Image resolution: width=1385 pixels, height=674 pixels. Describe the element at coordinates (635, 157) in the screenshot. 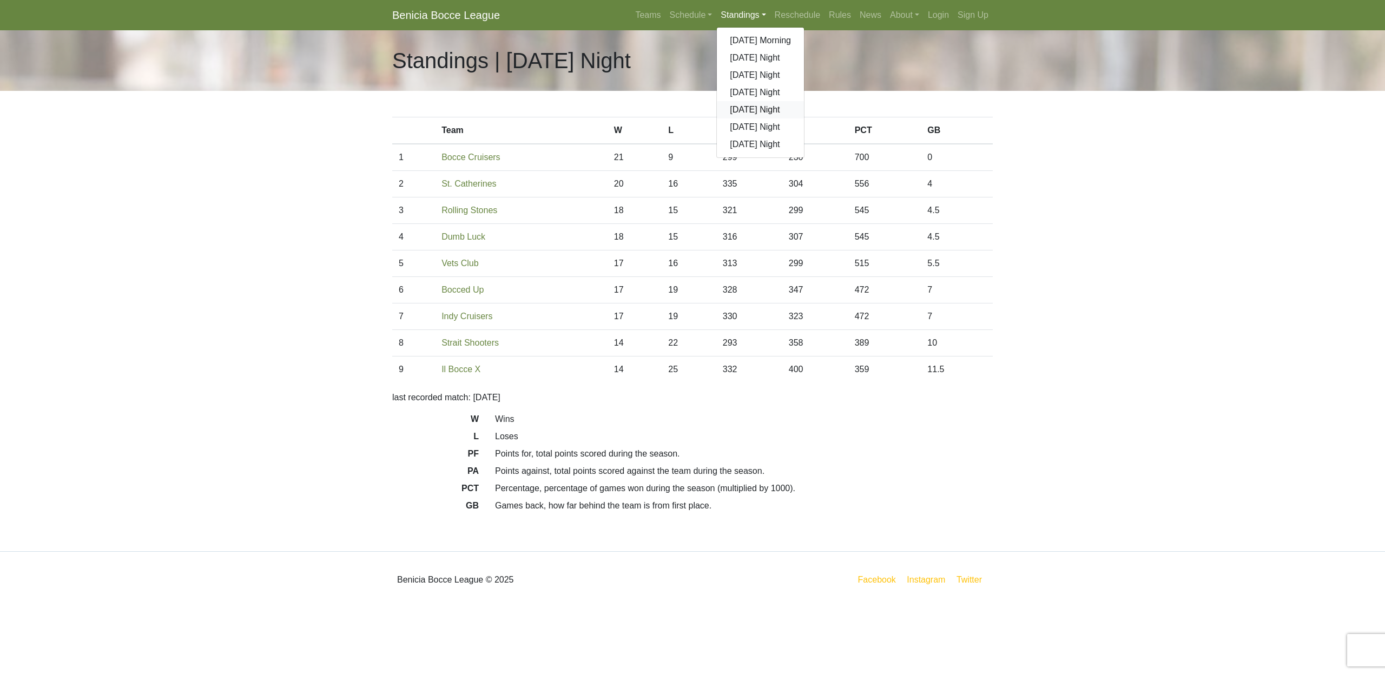

I see `td: 21` at that location.